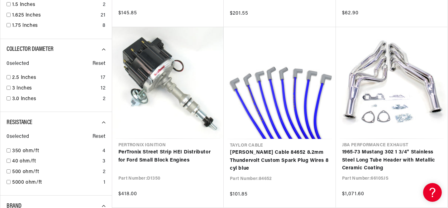 The height and width of the screenshot is (208, 448). What do you see at coordinates (19, 122) in the screenshot?
I see `span: Resistance` at bounding box center [19, 122].